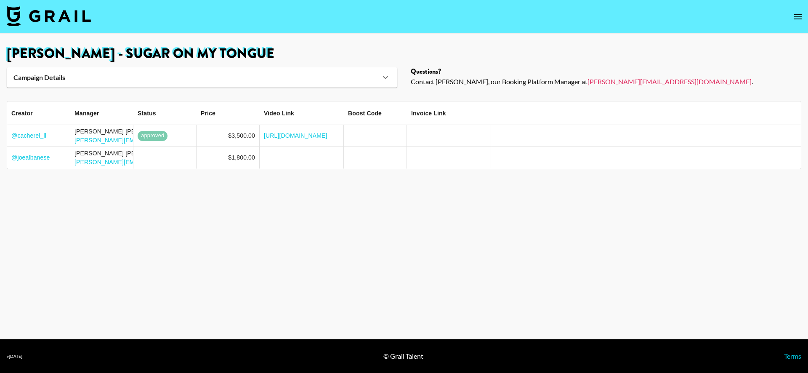 The image size is (808, 373). What do you see at coordinates (152, 136) in the screenshot?
I see `span: approved` at bounding box center [152, 136].